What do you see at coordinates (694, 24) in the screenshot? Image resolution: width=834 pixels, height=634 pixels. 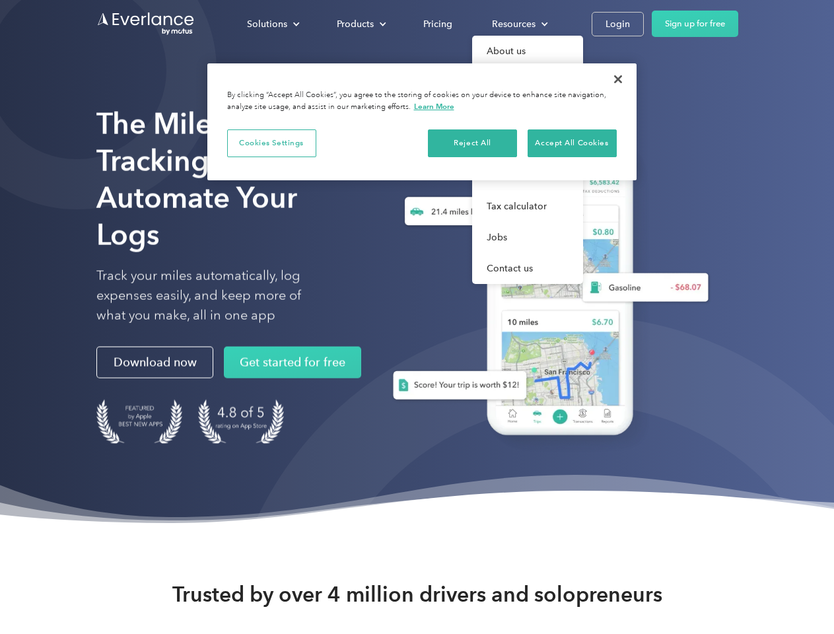 I see `a: Sign up for free` at bounding box center [694, 24].